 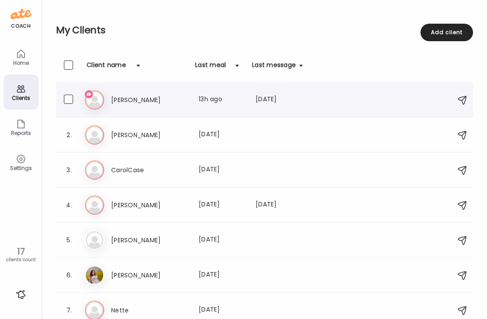 What do you see at coordinates (69, 275) in the screenshot?
I see `div: 6.` at bounding box center [69, 275].